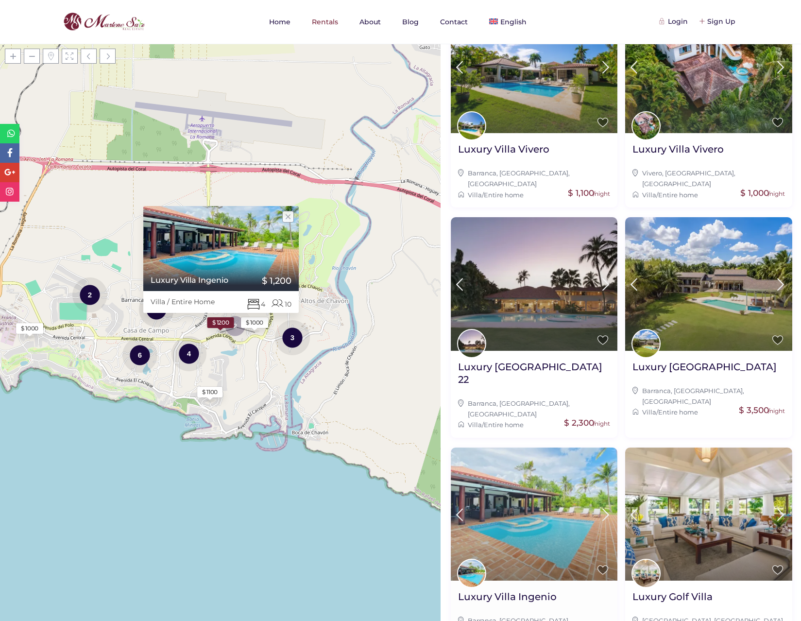 This screenshot has height=621, width=801. Describe the element at coordinates (183, 302) in the screenshot. I see `div: Villa / Entire Home` at that location.